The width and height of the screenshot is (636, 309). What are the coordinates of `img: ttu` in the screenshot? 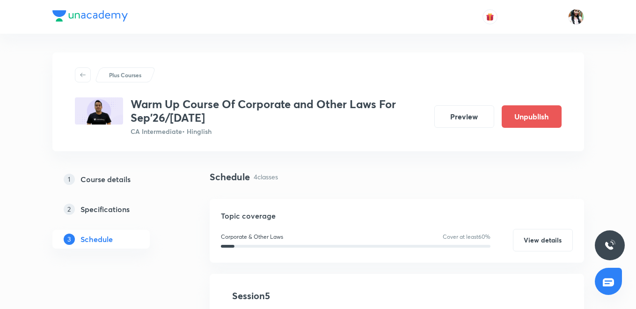 It's located at (610, 245).